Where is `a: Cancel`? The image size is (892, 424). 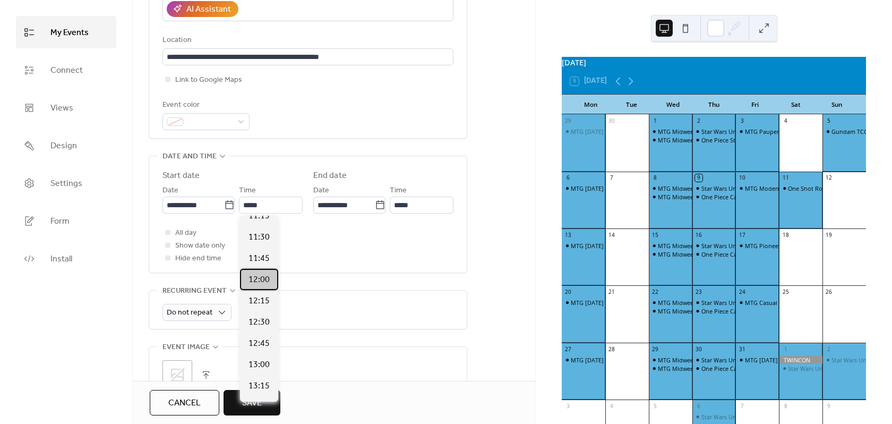
a: Cancel is located at coordinates (184, 402).